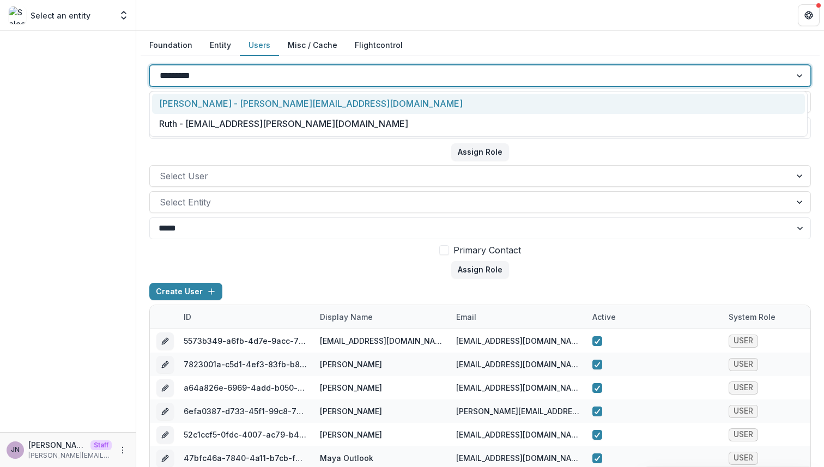 This screenshot has width=824, height=467. I want to click on p: Staff, so click(101, 445).